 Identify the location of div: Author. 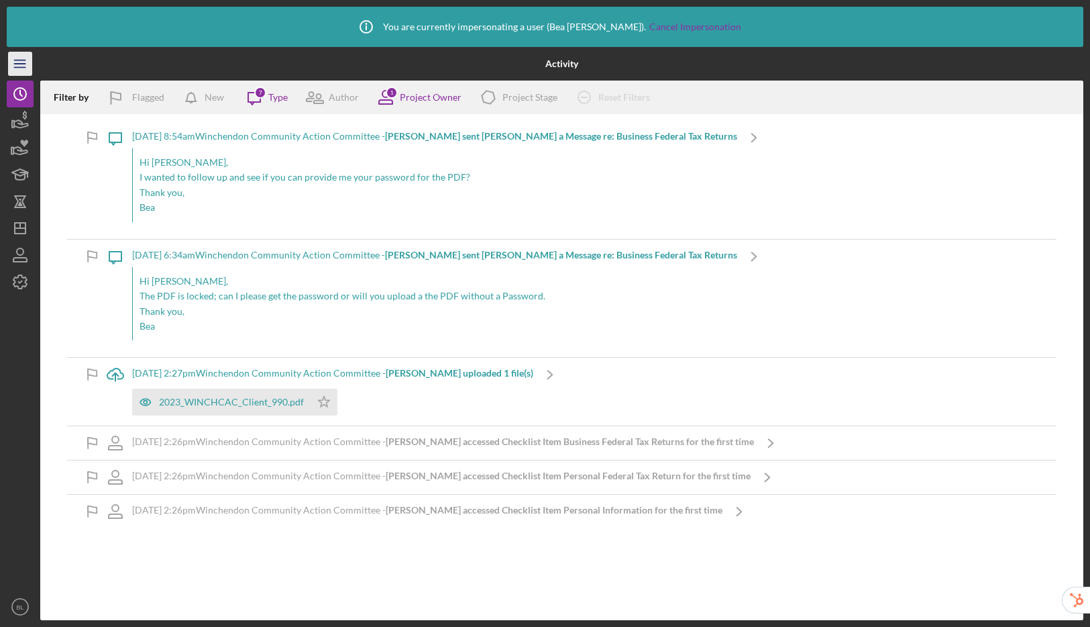
(344, 97).